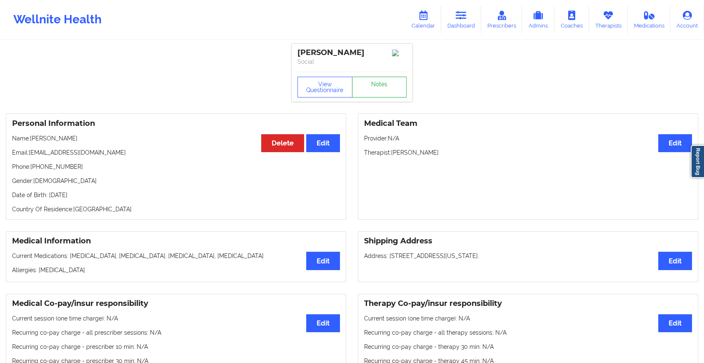 The height and width of the screenshot is (363, 704). I want to click on h3: Therapy Co-pay/insur responsibility, so click(528, 303).